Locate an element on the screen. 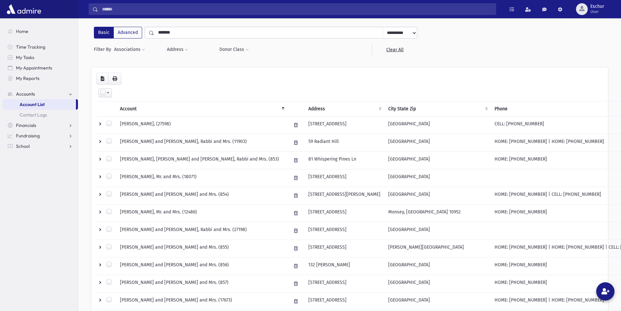 This screenshot has width=621, height=311. span: My Reports is located at coordinates (28, 78).